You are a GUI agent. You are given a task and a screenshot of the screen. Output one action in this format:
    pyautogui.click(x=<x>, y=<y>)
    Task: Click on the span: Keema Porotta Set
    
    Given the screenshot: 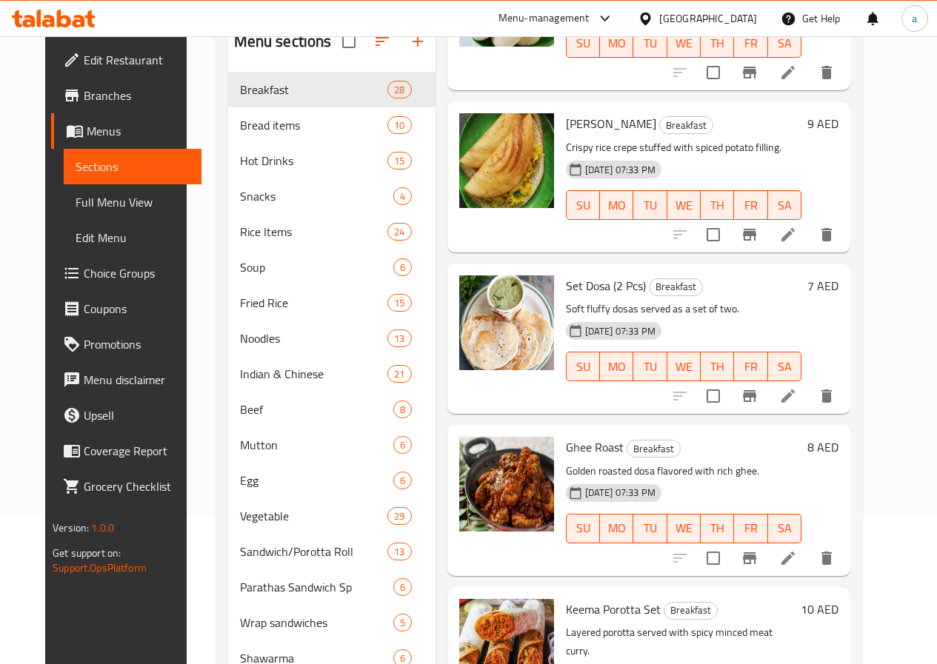 What is the action you would take?
    pyautogui.click(x=613, y=609)
    